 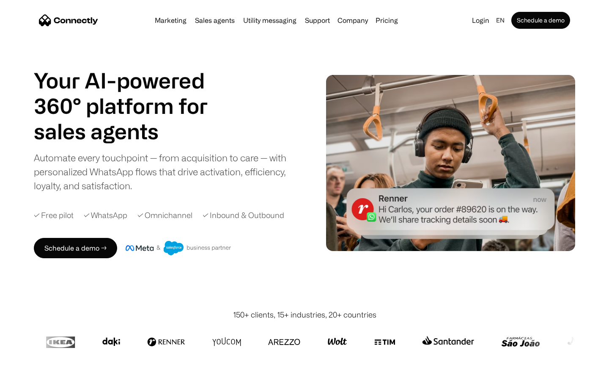 I want to click on a: Sales agents, so click(x=215, y=20).